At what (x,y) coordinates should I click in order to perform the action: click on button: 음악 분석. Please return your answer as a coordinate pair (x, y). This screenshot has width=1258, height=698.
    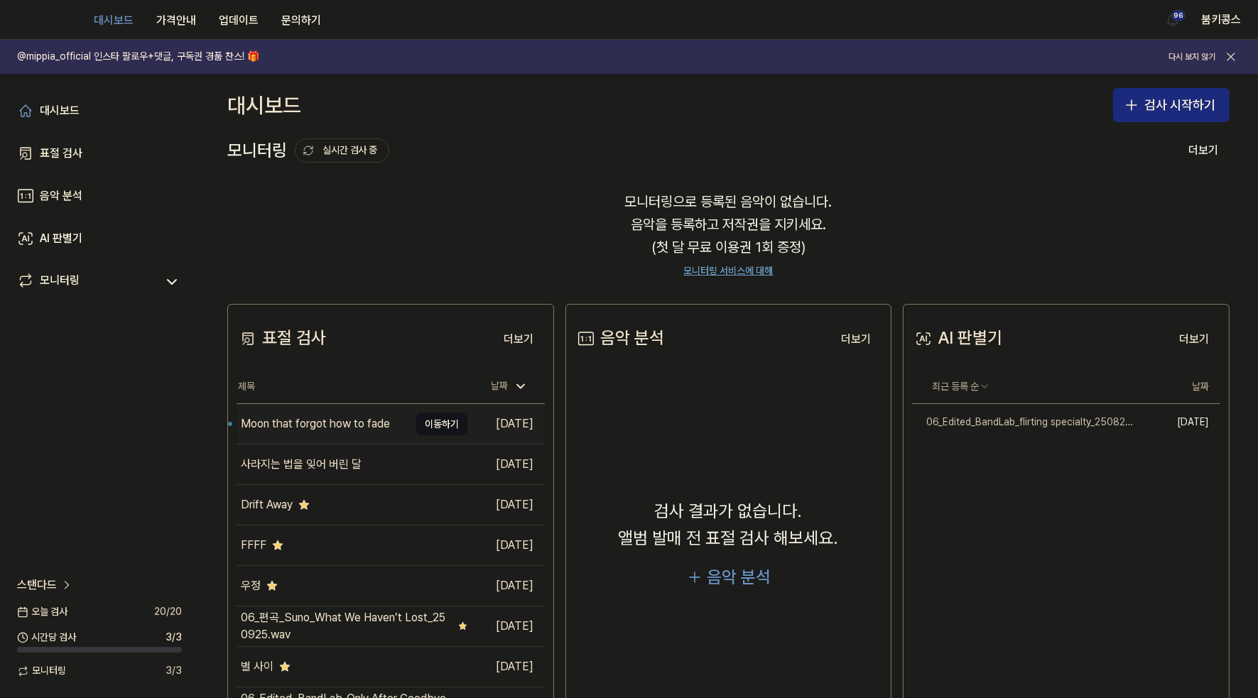
    Looking at the image, I should click on (729, 578).